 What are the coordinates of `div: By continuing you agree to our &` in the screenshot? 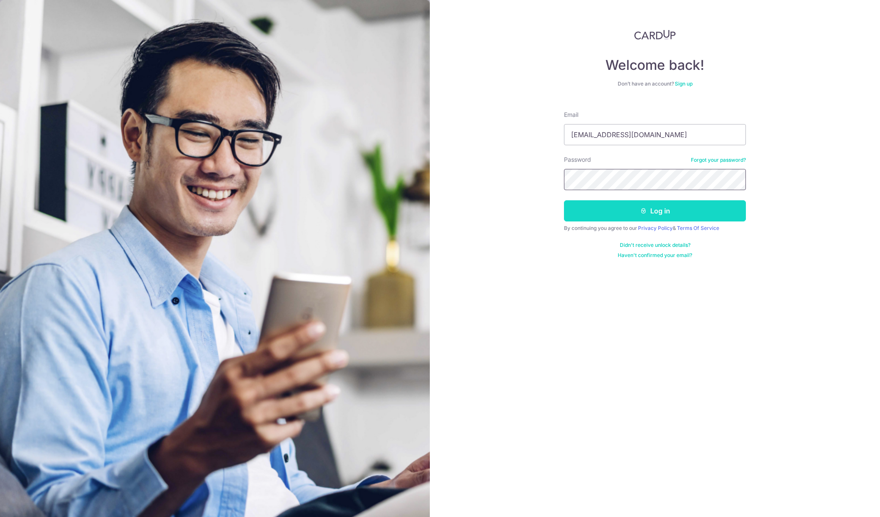 It's located at (655, 228).